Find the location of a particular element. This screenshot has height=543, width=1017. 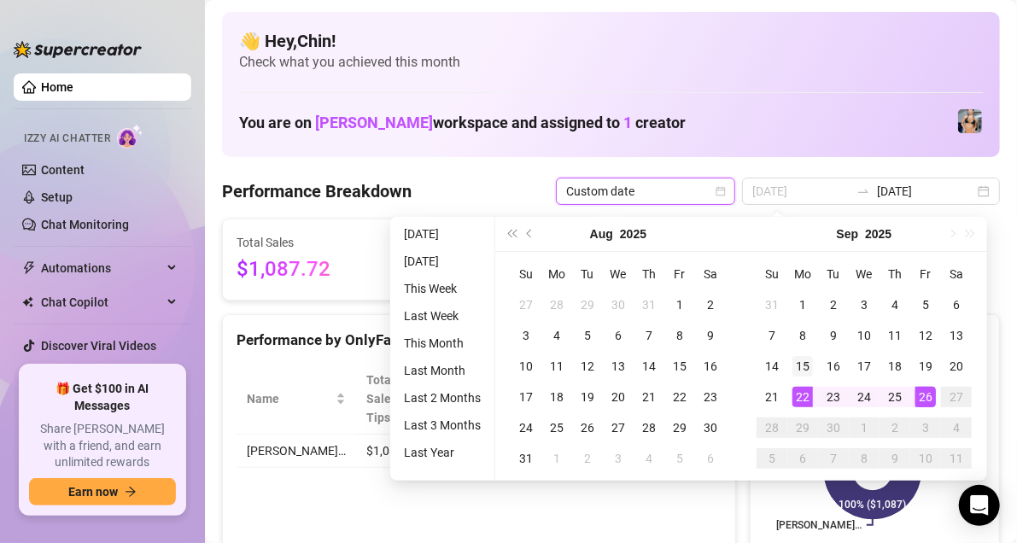

td: 2025-08-03 is located at coordinates (526, 336).